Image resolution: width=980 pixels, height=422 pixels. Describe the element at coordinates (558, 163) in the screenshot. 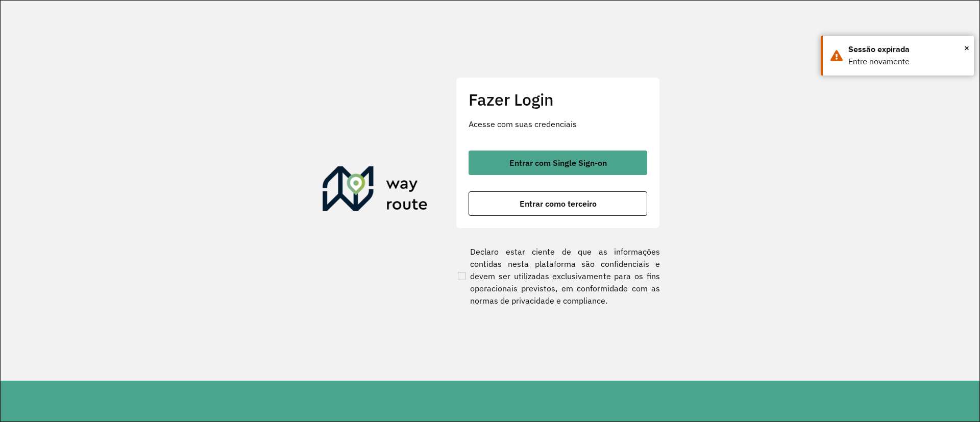

I see `span: Entrar com Single Sign-on` at that location.